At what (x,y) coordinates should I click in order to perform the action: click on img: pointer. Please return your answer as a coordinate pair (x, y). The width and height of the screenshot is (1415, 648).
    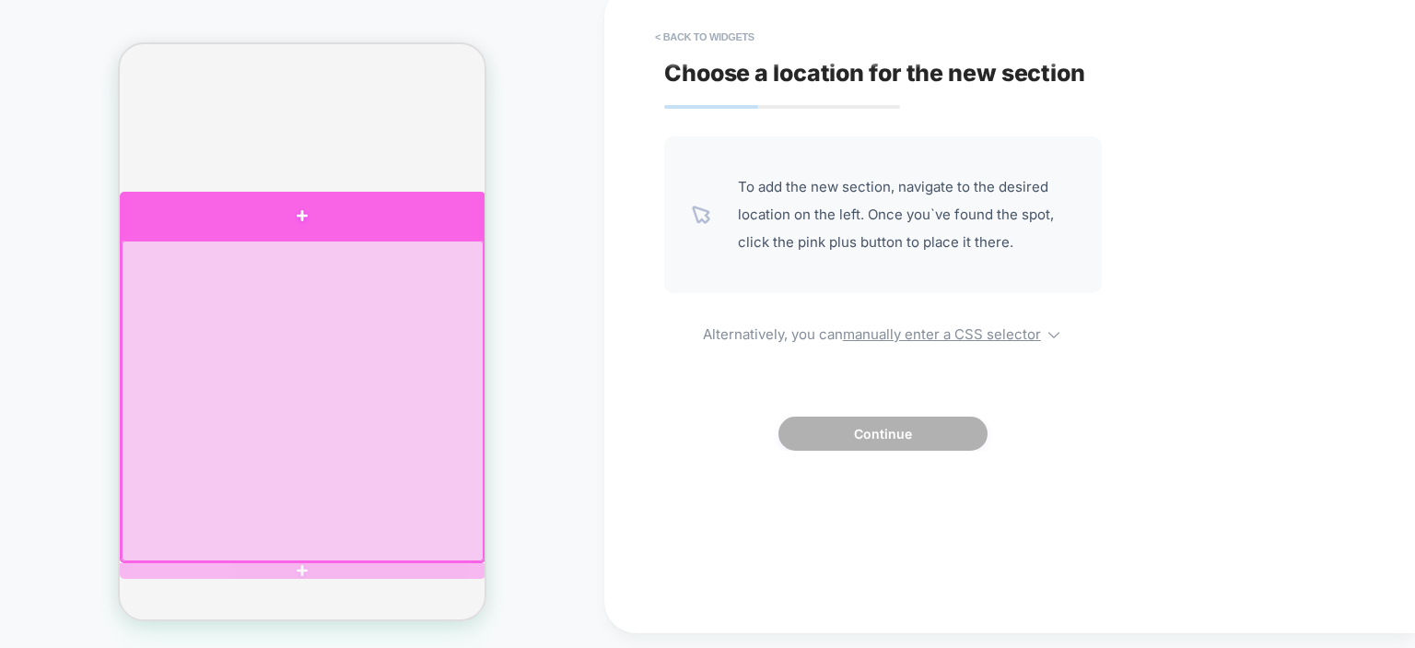
    Looking at the image, I should click on (701, 215).